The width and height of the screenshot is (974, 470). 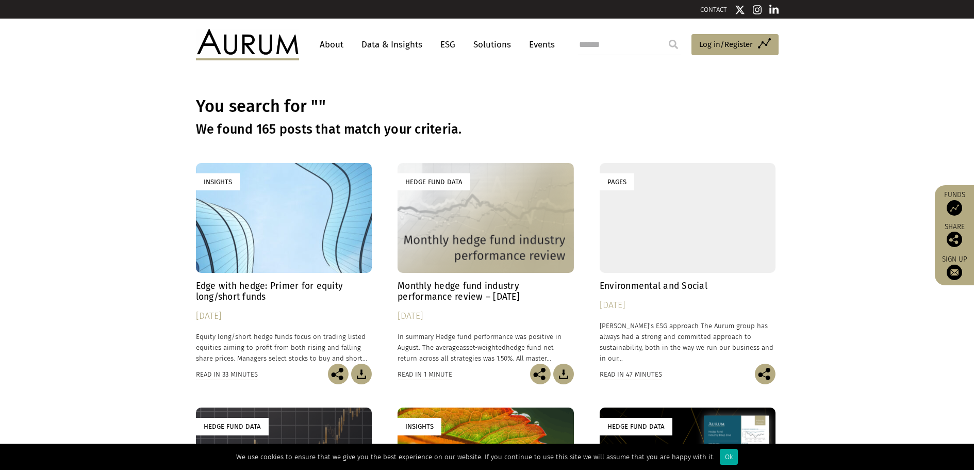 I want to click on div: Share, so click(x=955, y=235).